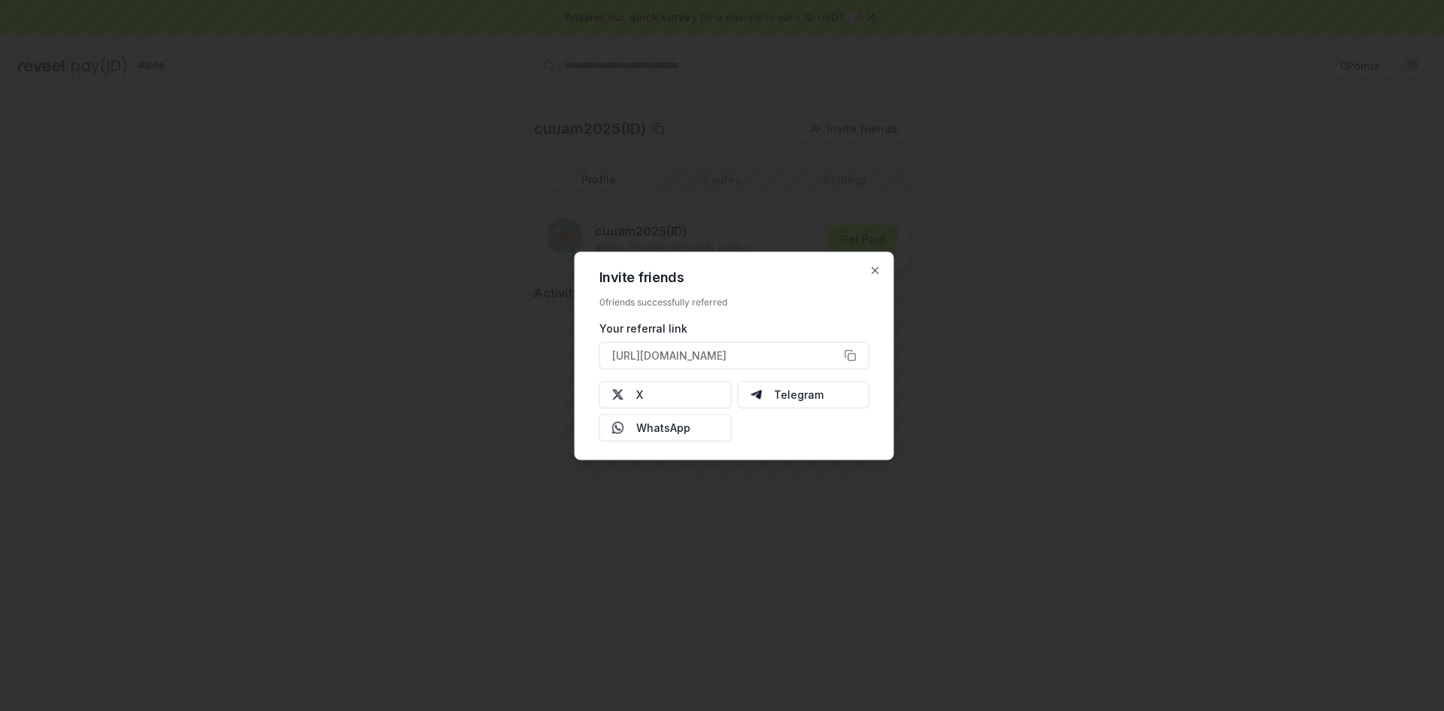  I want to click on img: Telegram, so click(756, 394).